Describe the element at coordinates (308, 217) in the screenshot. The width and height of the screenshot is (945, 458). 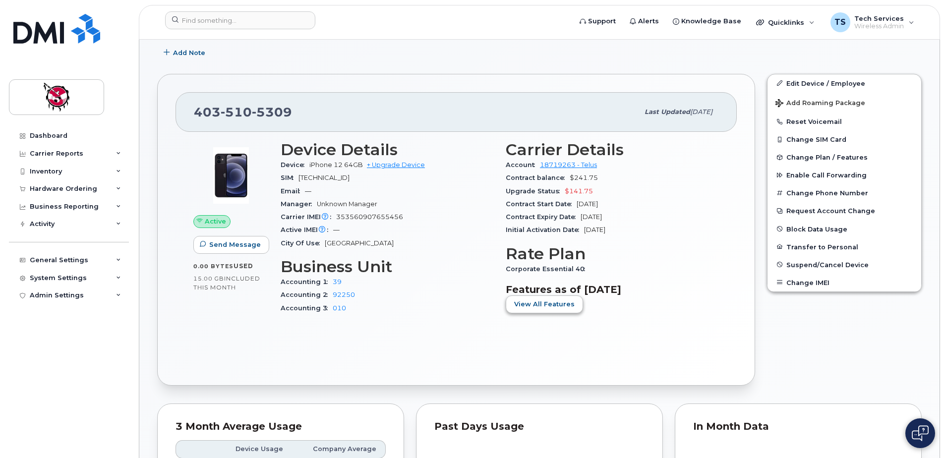
I see `span: Carrier IMEI` at that location.